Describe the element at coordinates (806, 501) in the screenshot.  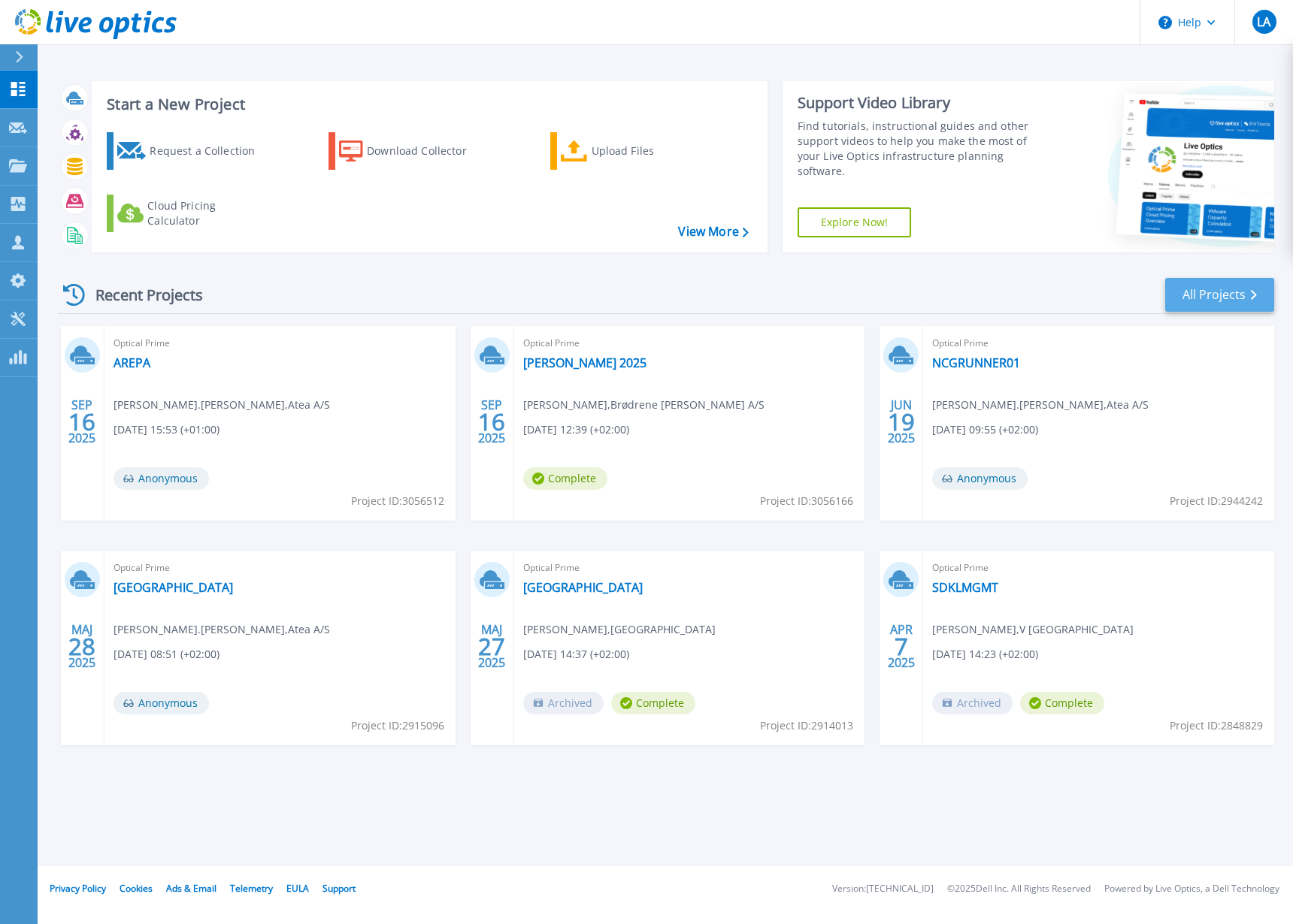
I see `span: Project ID: 3056166` at that location.